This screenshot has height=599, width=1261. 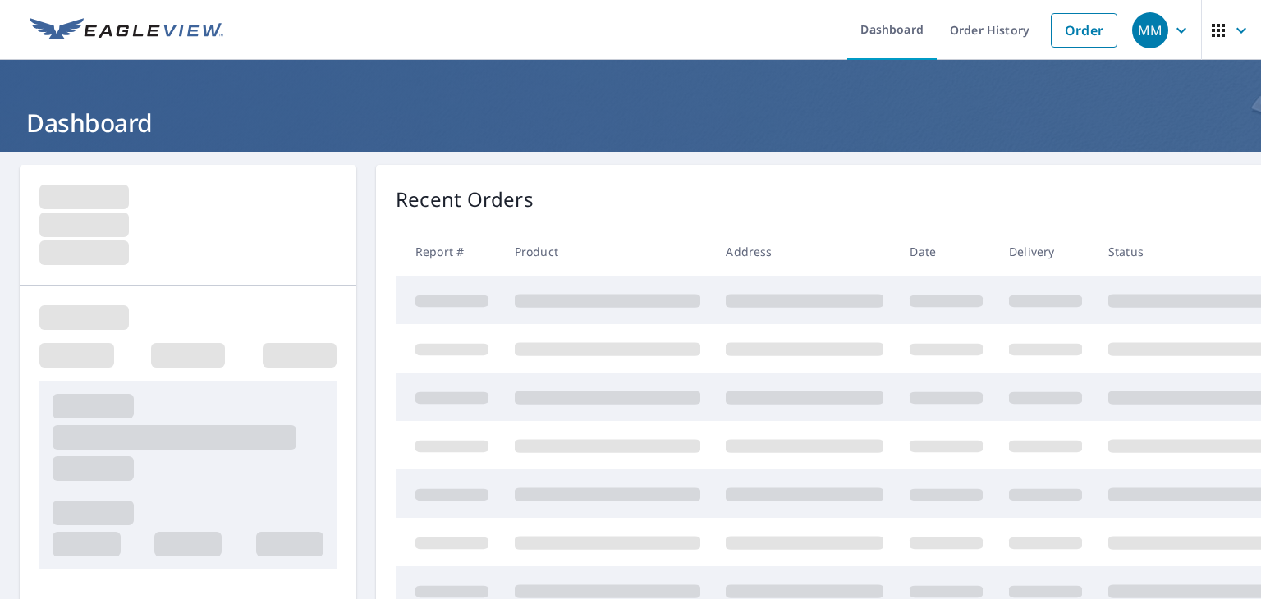 I want to click on th: Delivery, so click(x=1045, y=251).